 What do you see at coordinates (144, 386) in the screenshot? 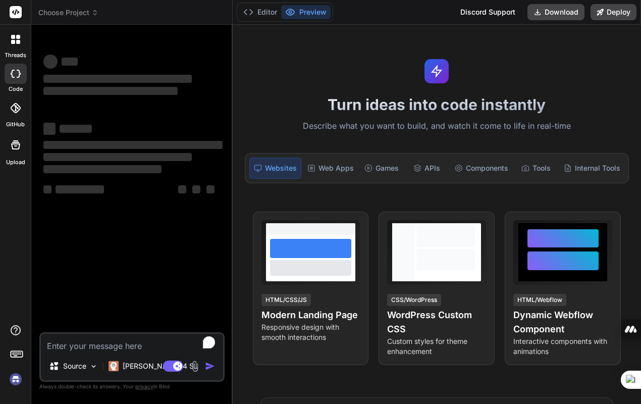
I see `span: privacy` at bounding box center [144, 386].